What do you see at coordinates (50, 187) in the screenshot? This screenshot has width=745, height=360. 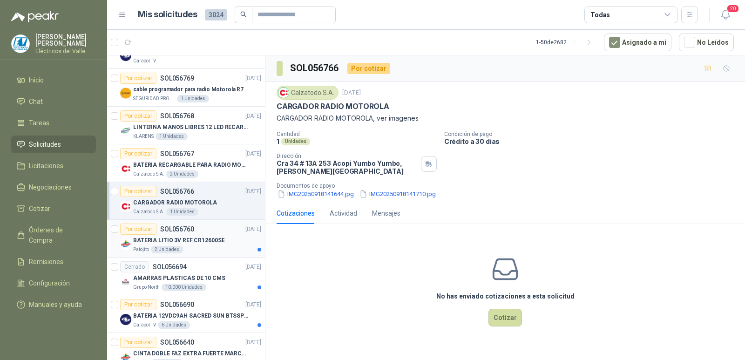 I see `span: Negociaciones` at bounding box center [50, 187].